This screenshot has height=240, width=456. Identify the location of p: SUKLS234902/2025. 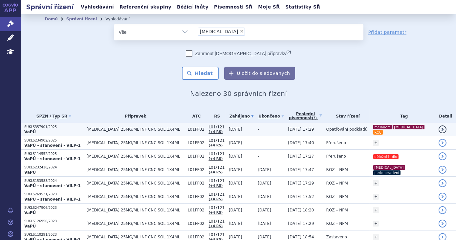
(54, 140).